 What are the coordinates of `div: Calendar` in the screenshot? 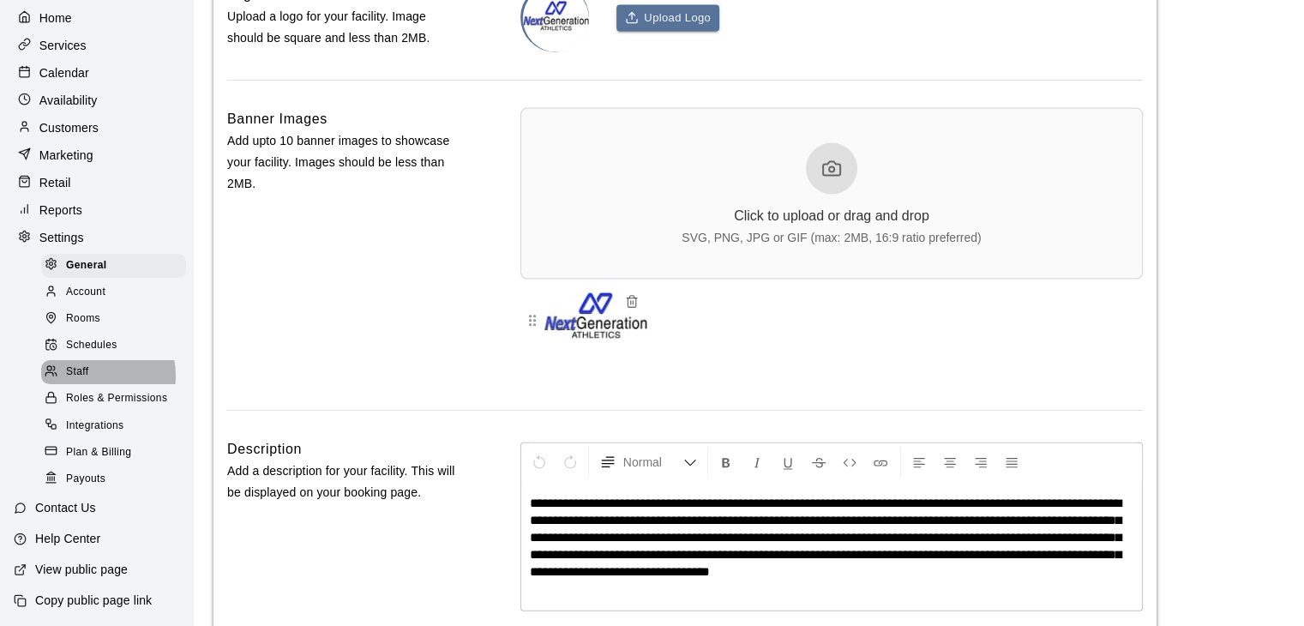 It's located at (96, 73).